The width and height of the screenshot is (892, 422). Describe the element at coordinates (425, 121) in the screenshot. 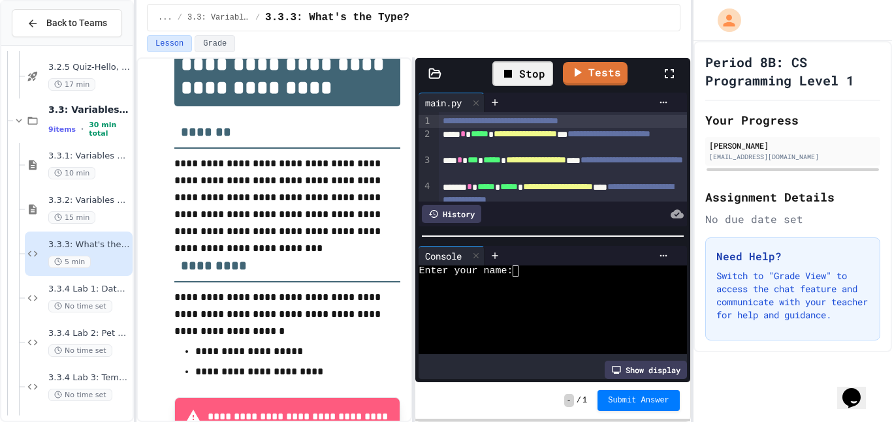

I see `div: 1` at that location.